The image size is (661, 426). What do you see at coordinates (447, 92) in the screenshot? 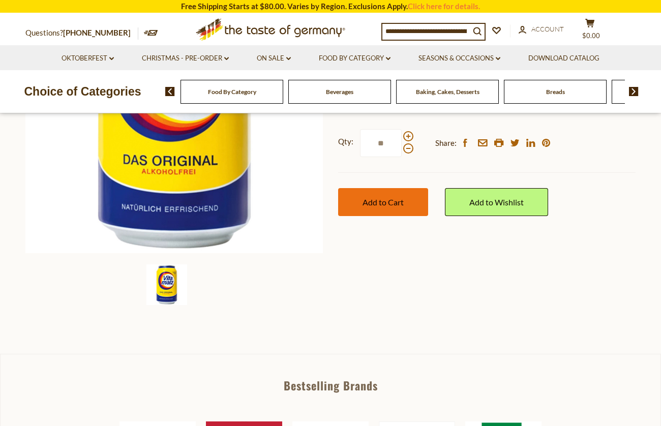
I see `a: Baking, Cakes, Desserts` at bounding box center [447, 92].